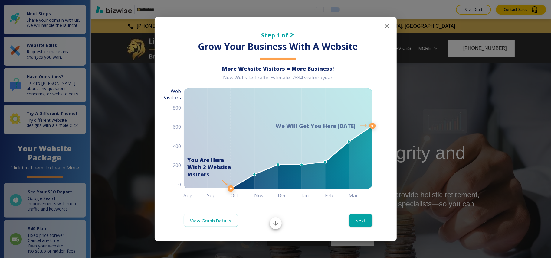  Describe the element at coordinates (219, 196) in the screenshot. I see `h6: Sep` at that location.